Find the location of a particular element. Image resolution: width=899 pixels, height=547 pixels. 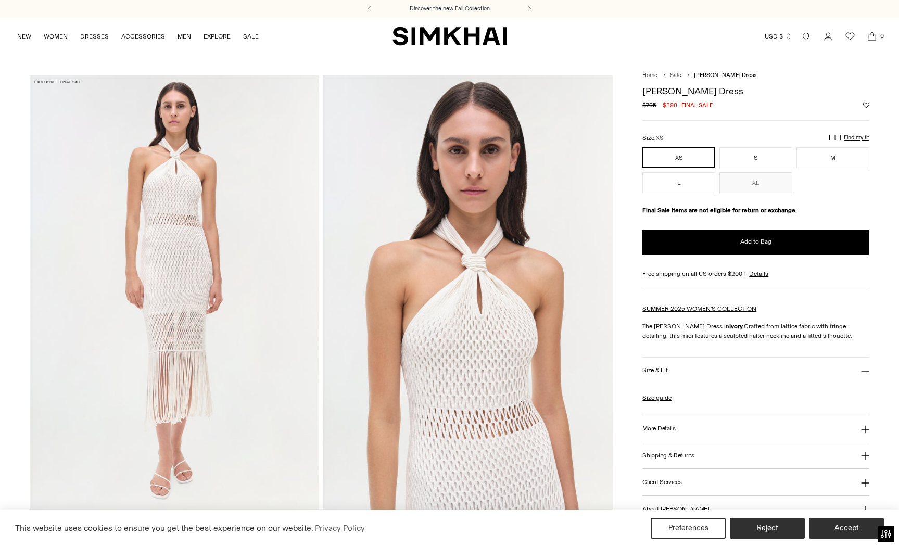

button: Reject is located at coordinates (767, 528).